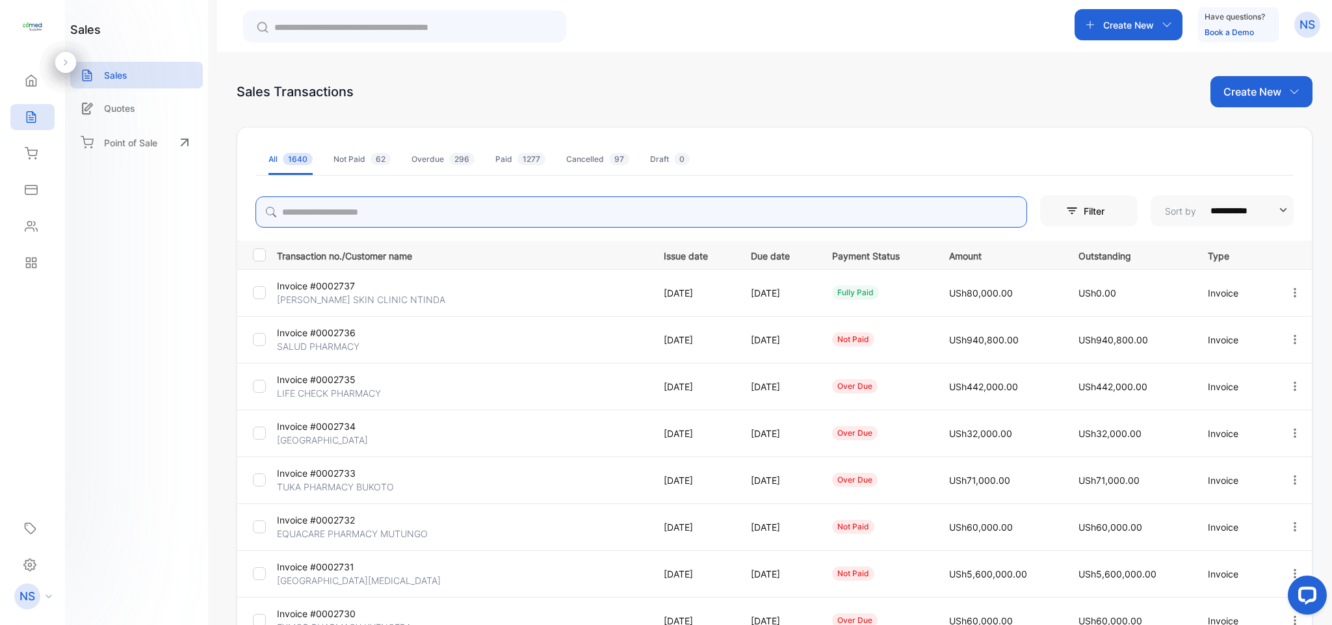 The image size is (1332, 625). What do you see at coordinates (120, 108) in the screenshot?
I see `p: Quotes` at bounding box center [120, 108].